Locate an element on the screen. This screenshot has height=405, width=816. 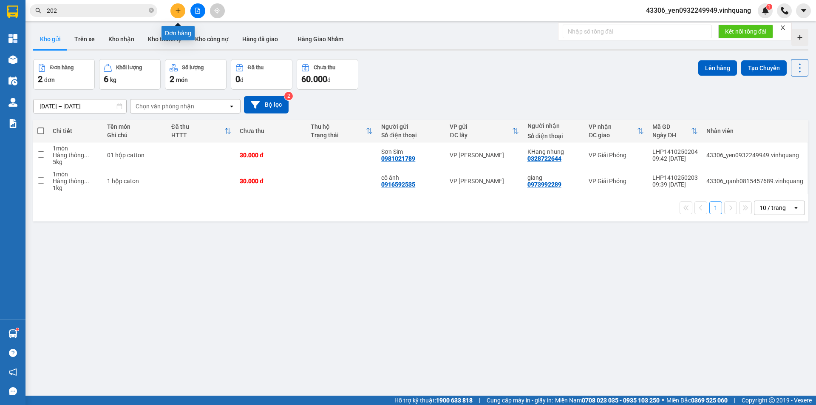
div: Đơn hàng is located at coordinates (62, 68).